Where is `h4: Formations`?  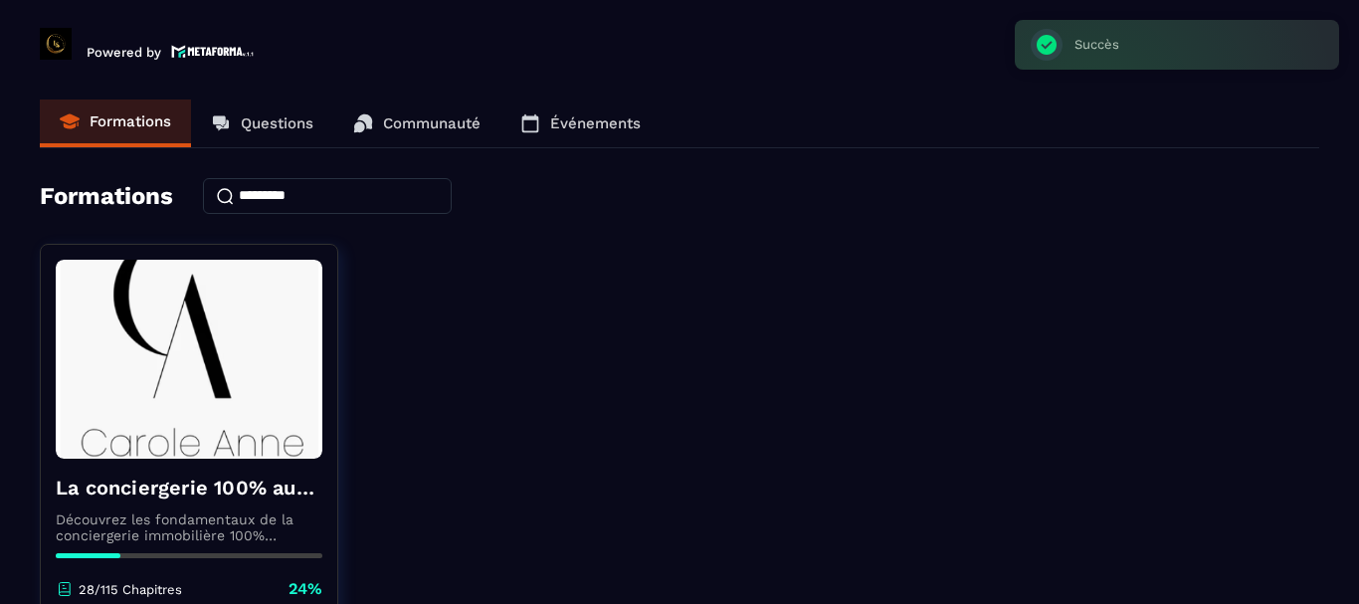 h4: Formations is located at coordinates (106, 196).